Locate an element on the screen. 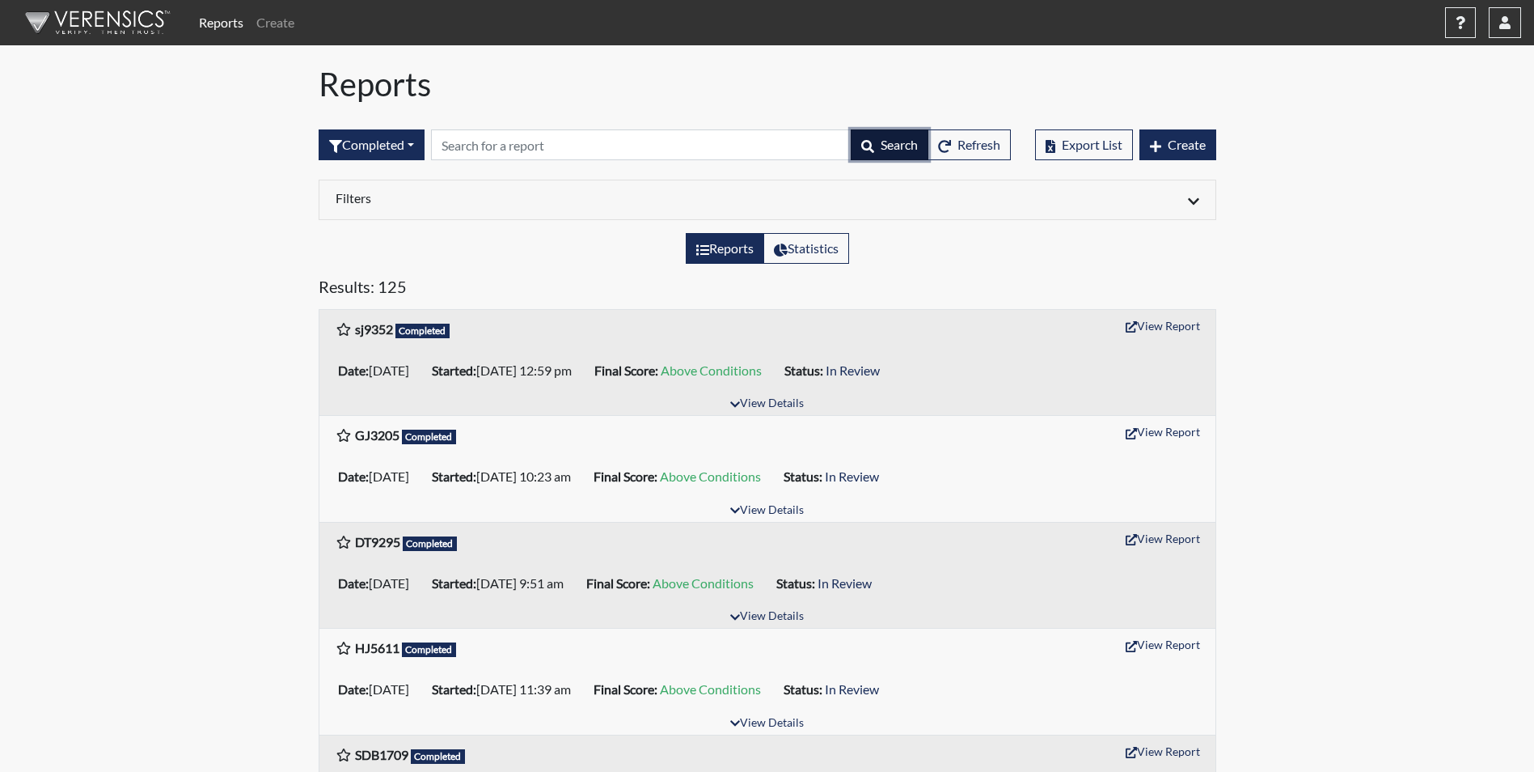 Image resolution: width=1534 pixels, height=772 pixels. a: Reports is located at coordinates (221, 23).